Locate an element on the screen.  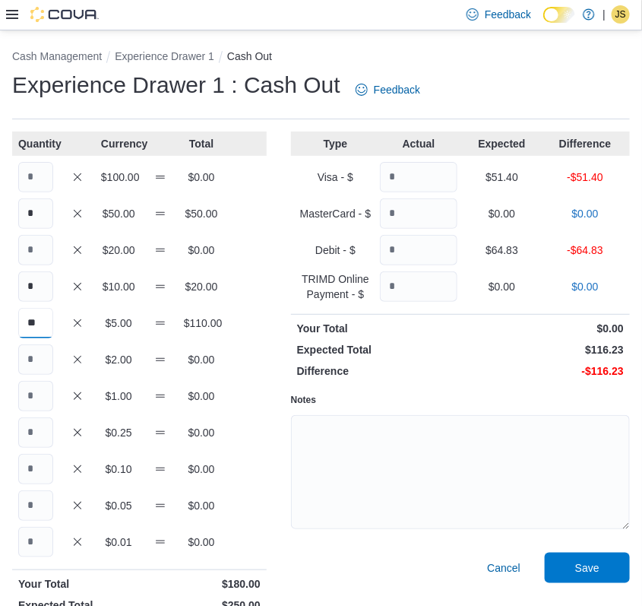
p: $5.00 is located at coordinates (119, 323).